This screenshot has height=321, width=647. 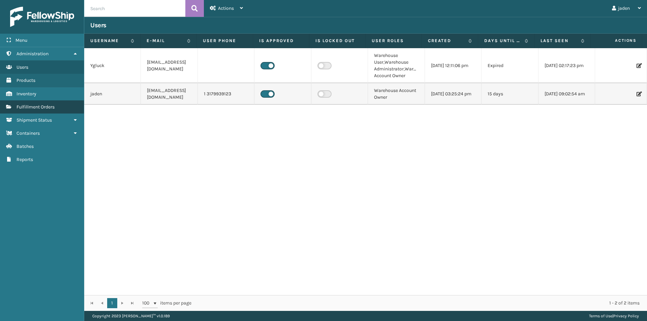 I want to click on span: Shipment Status, so click(x=34, y=120).